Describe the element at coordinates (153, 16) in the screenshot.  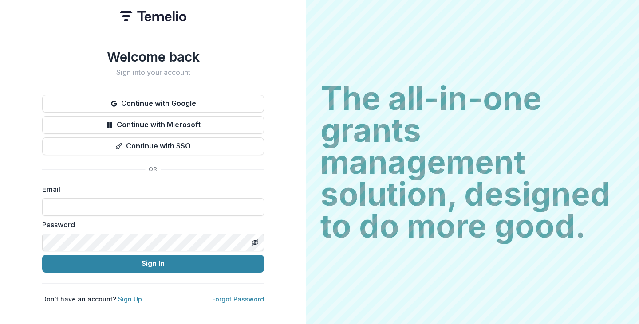
I see `img: Temelio` at that location.